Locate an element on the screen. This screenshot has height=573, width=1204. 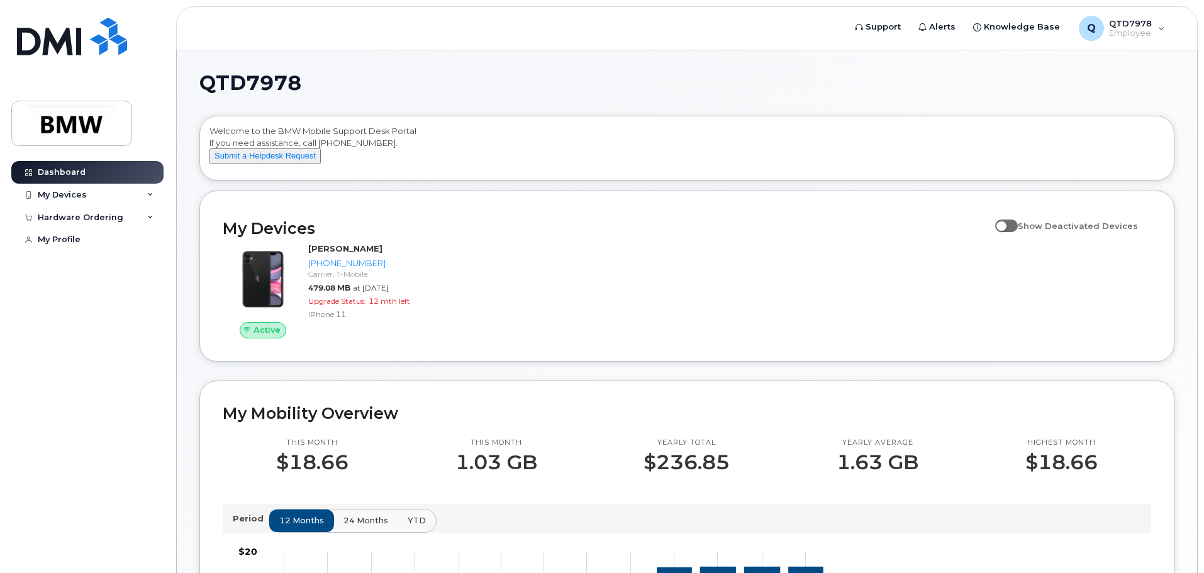
span: 24 months is located at coordinates (366, 520).